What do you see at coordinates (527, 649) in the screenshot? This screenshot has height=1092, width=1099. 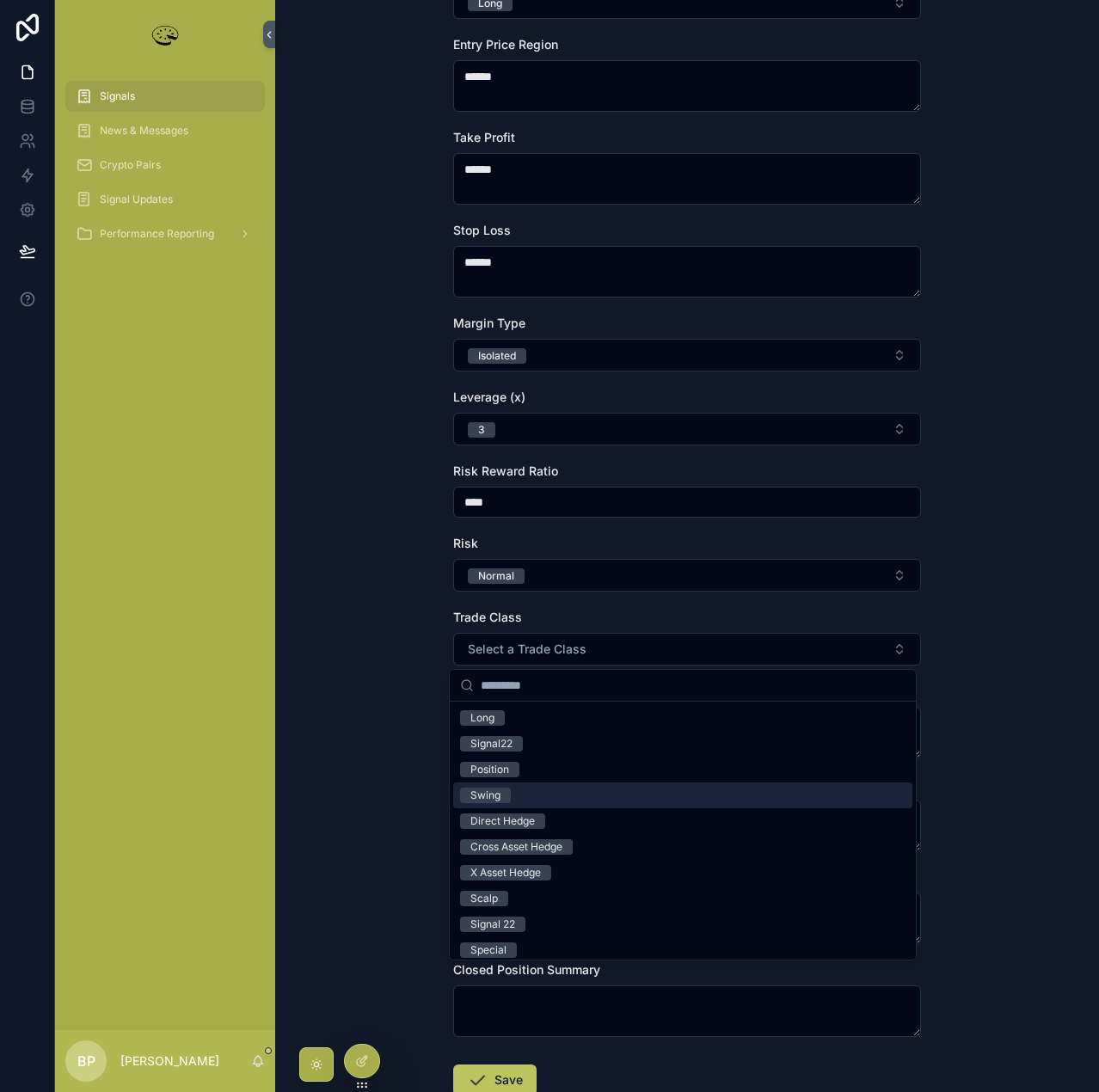 I see `span: Select a Trade Class` at bounding box center [527, 649].